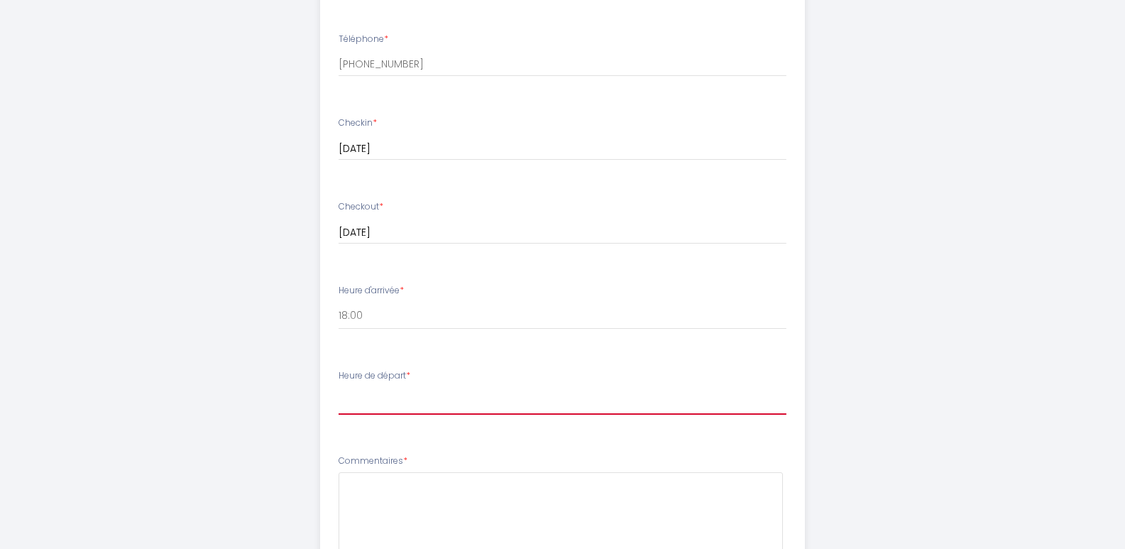 The image size is (1125, 549). Describe the element at coordinates (373, 461) in the screenshot. I see `label: Commentaires` at that location.